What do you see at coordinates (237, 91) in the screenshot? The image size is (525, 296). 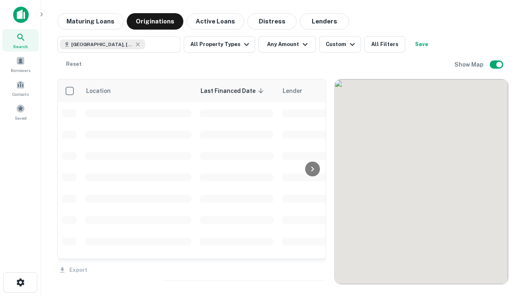 I see `th: Last Financed Date` at bounding box center [237, 91].